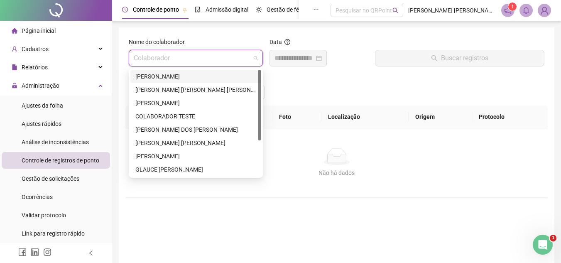  Describe the element at coordinates (259, 10) in the screenshot. I see `span: sun` at that location.